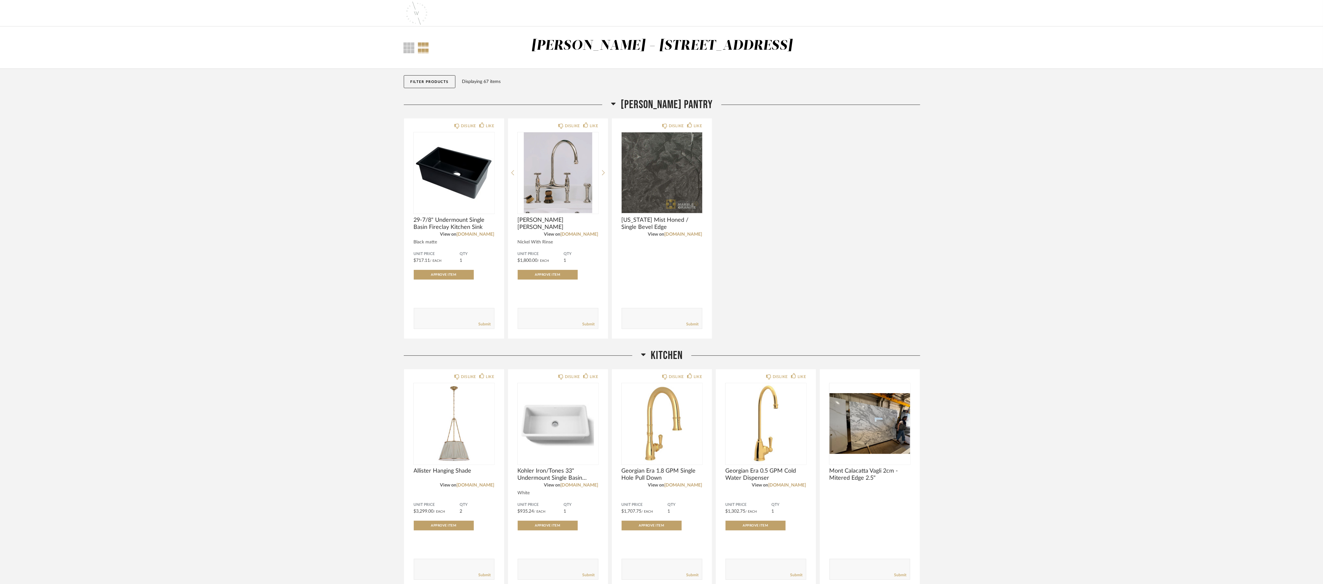  What do you see at coordinates (666, 355) in the screenshot?
I see `span: Kitchen` at bounding box center [666, 355].